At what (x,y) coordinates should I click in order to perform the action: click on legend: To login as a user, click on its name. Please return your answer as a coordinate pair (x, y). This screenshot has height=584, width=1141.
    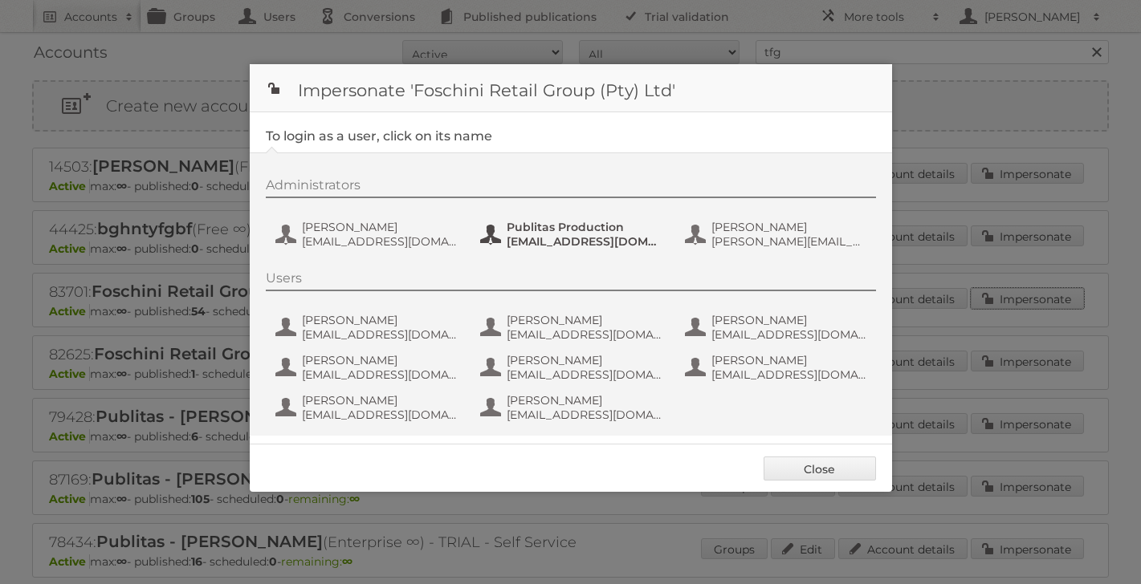
    Looking at the image, I should click on (379, 136).